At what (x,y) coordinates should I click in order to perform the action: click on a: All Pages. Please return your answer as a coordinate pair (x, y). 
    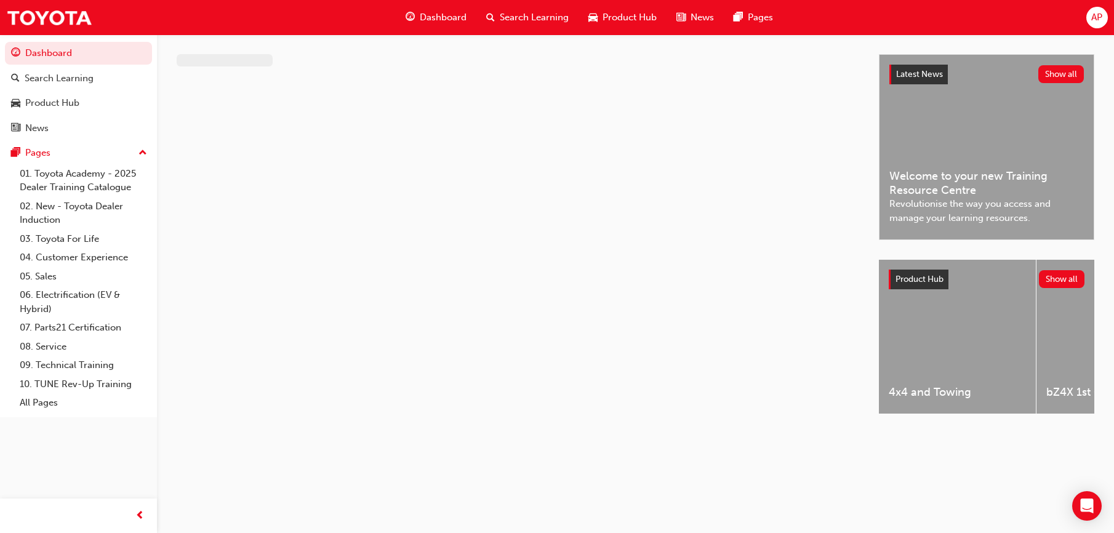
    Looking at the image, I should click on (83, 403).